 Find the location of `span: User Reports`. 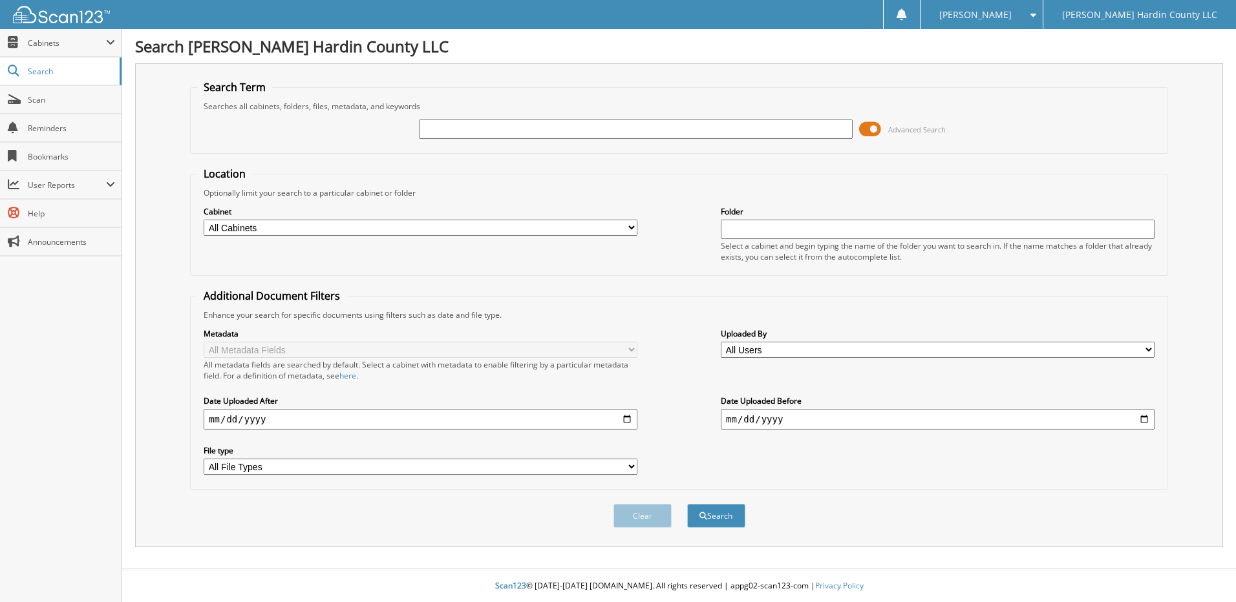

span: User Reports is located at coordinates (67, 185).